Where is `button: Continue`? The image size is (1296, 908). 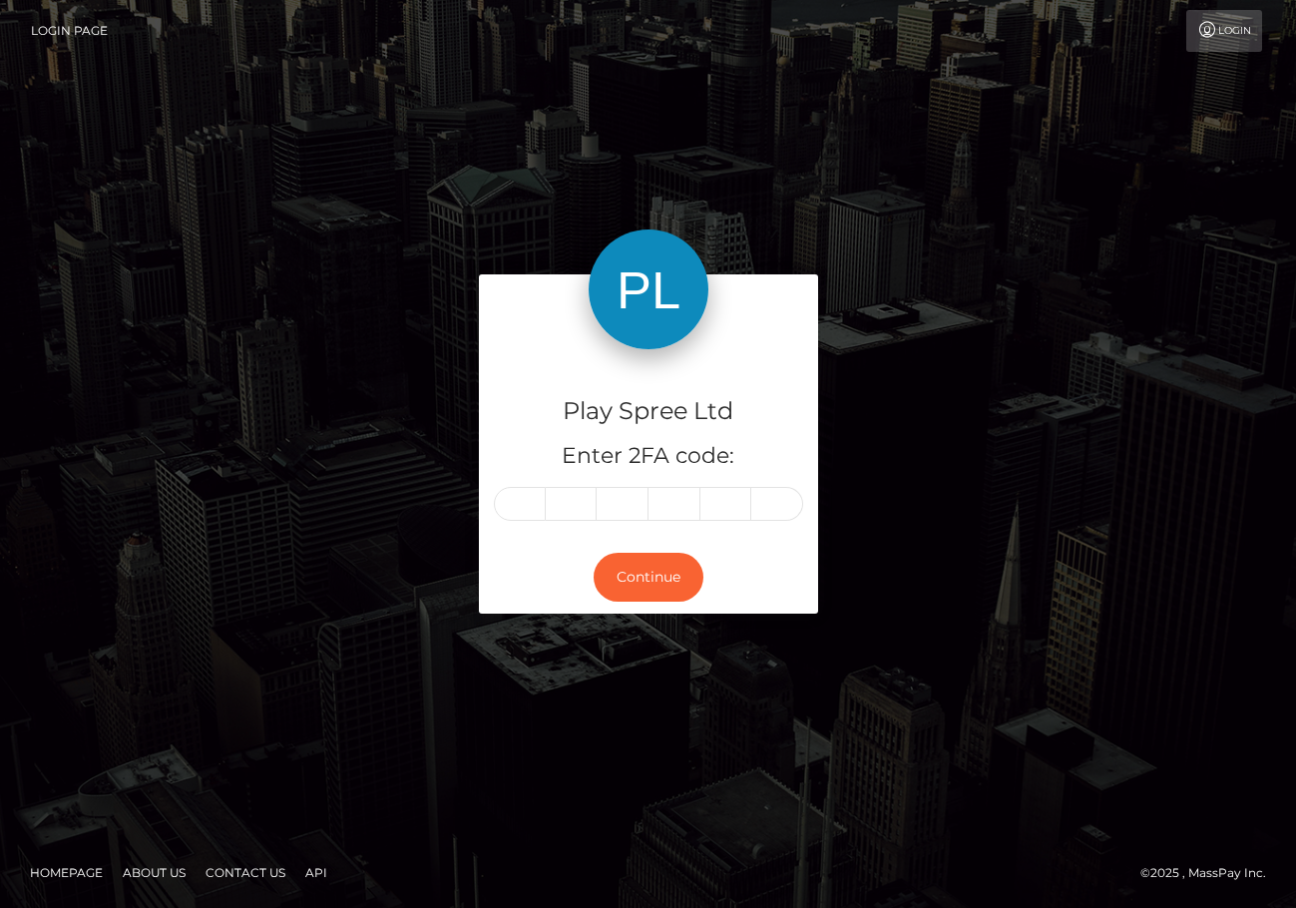 button: Continue is located at coordinates (648, 576).